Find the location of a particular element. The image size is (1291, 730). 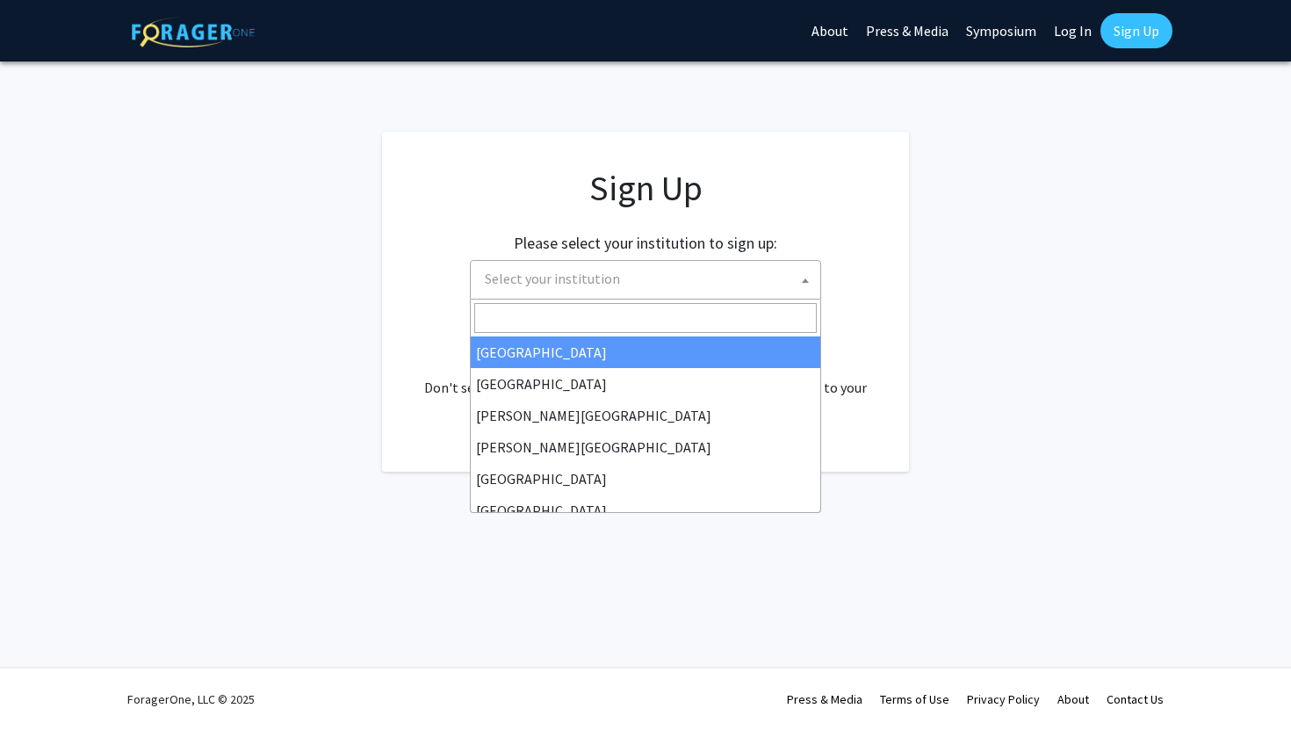

h1: Sign Up is located at coordinates (645, 188).